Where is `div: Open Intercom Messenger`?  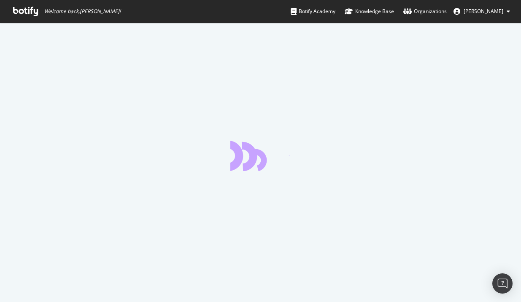
div: Open Intercom Messenger is located at coordinates (502, 284).